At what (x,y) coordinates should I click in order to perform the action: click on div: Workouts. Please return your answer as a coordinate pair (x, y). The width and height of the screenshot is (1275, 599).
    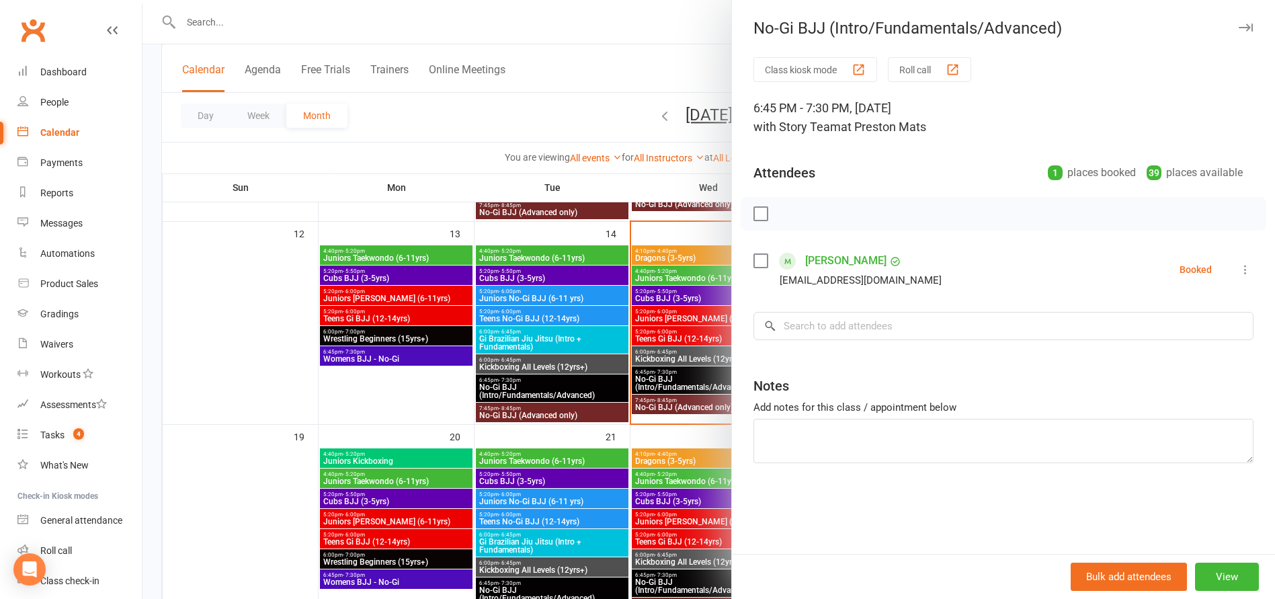
    Looking at the image, I should click on (61, 374).